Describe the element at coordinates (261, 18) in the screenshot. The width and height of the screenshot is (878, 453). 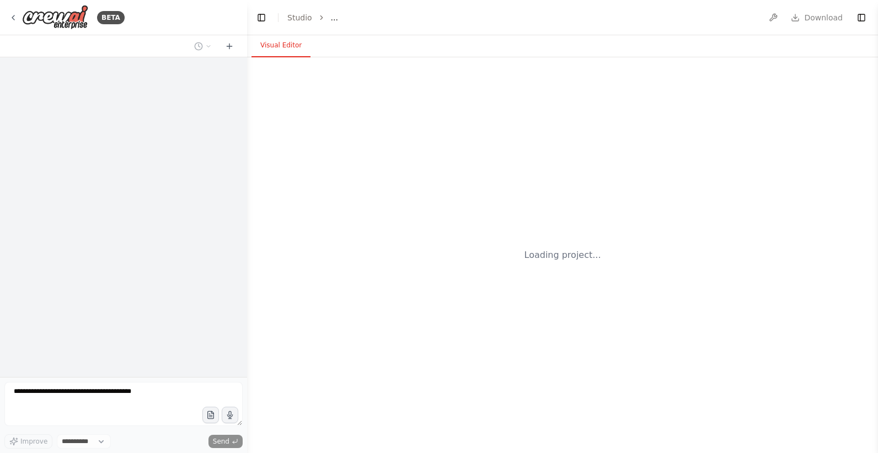
I see `button: Hide left sidebar` at that location.